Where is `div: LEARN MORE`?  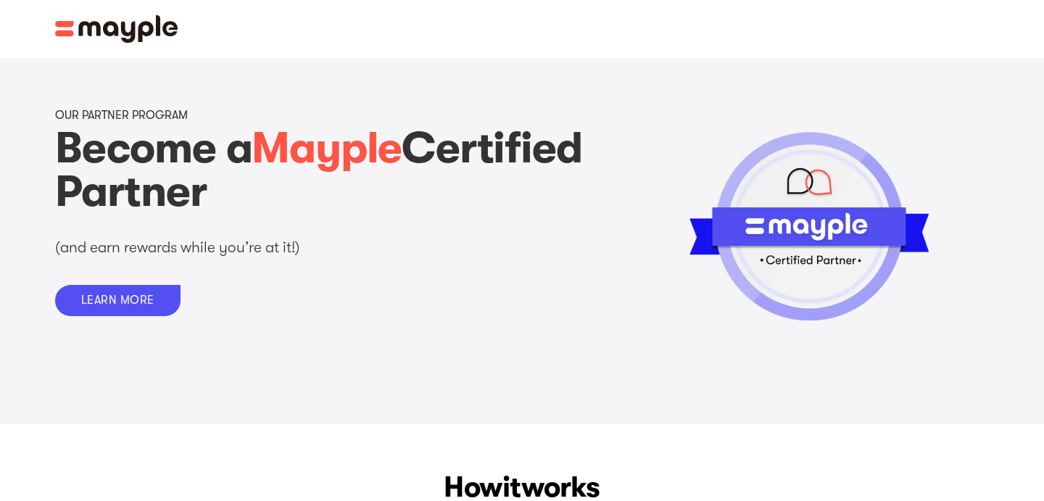
div: LEARN MORE is located at coordinates (117, 300).